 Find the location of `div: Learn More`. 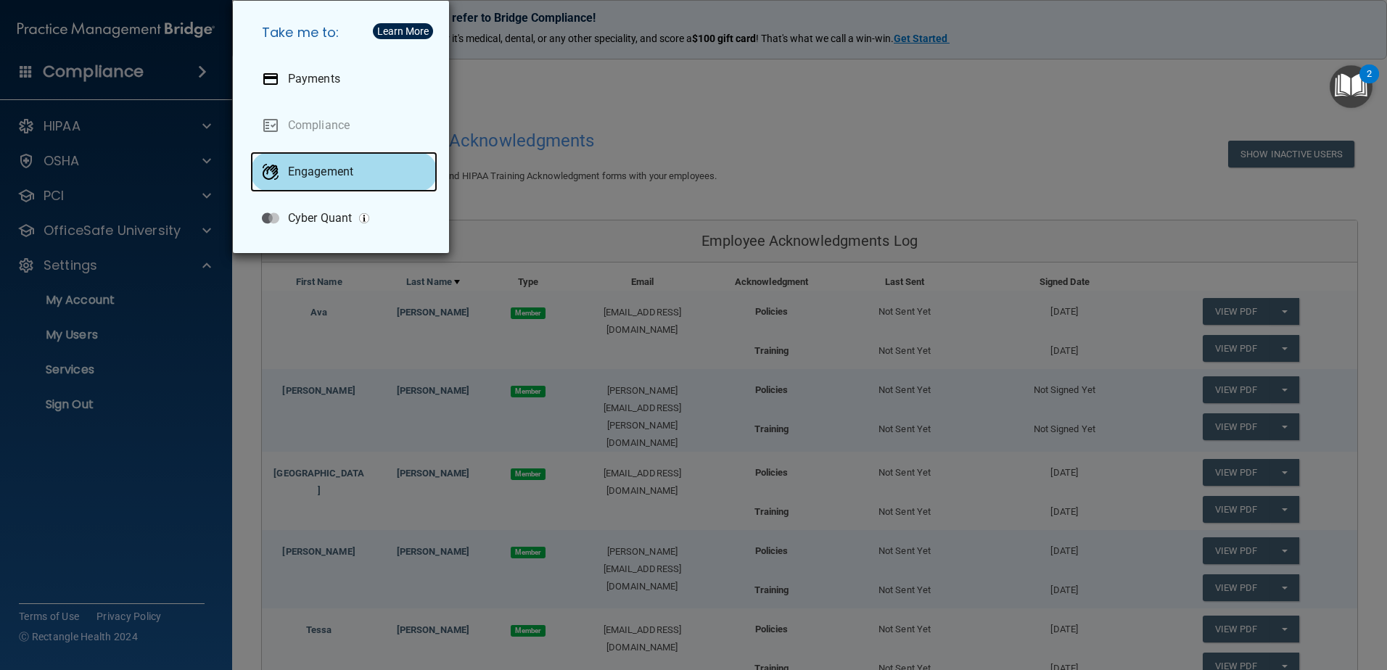

div: Learn More is located at coordinates (403, 31).